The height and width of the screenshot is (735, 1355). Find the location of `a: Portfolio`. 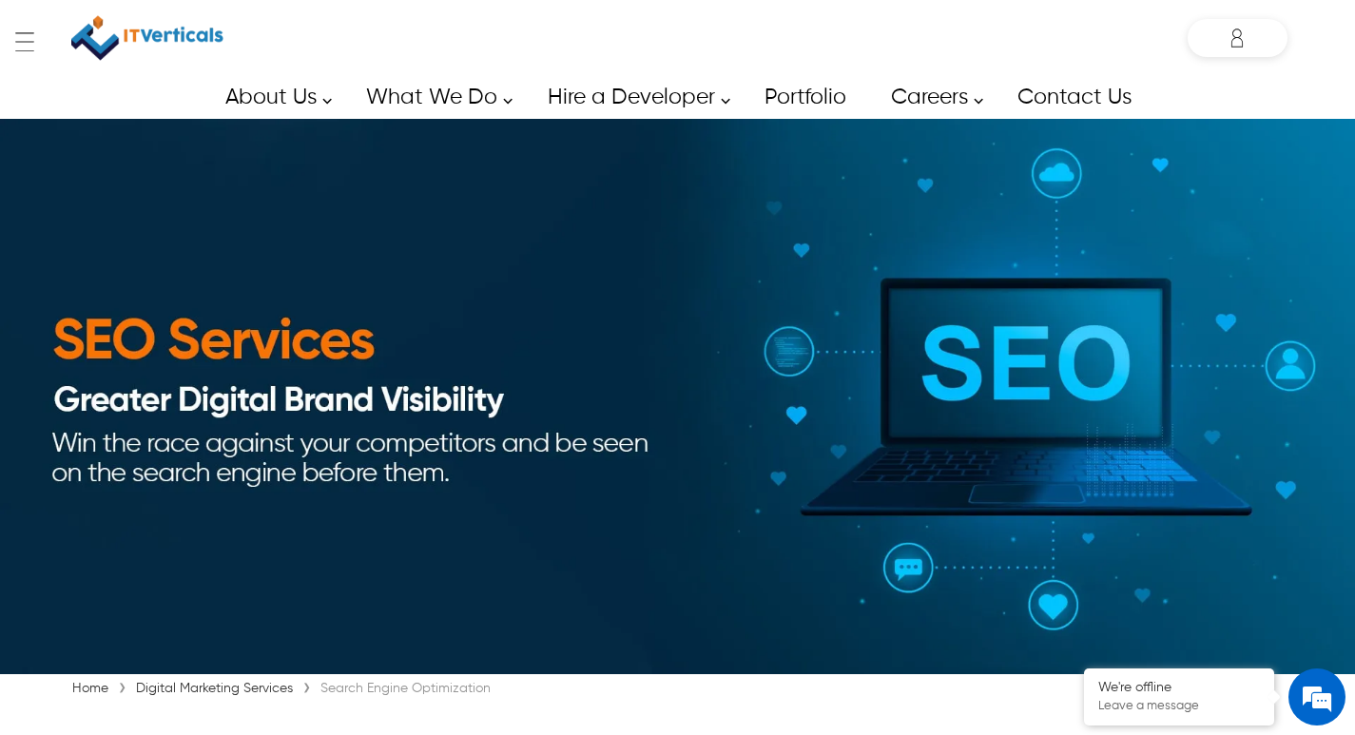

a: Portfolio is located at coordinates (804, 97).